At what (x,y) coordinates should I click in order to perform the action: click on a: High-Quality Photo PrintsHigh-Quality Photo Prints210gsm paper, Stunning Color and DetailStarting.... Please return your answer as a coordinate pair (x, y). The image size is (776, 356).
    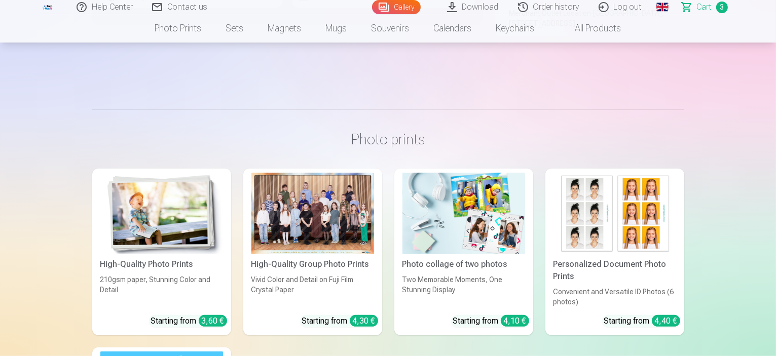
    Looking at the image, I should click on (162, 252).